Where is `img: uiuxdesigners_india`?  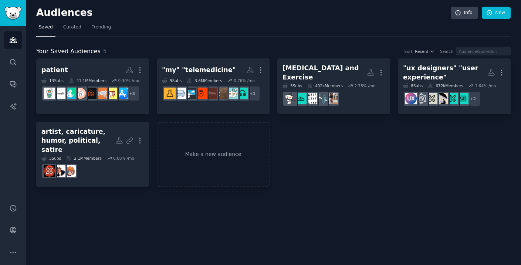 img: uiuxdesigners_india is located at coordinates (453, 98).